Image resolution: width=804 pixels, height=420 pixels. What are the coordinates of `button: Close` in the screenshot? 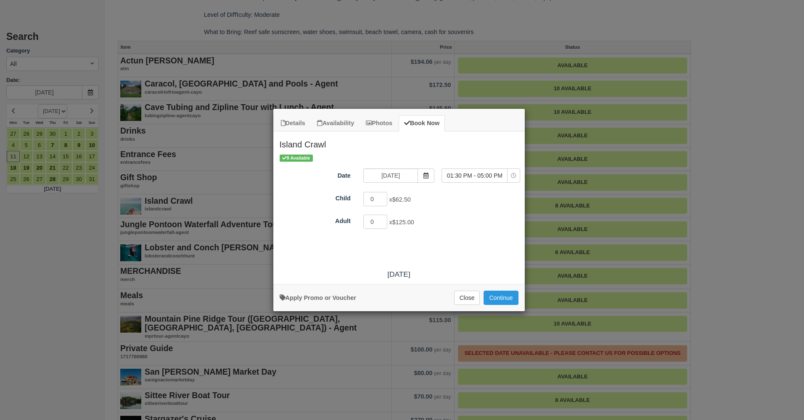 It's located at (467, 298).